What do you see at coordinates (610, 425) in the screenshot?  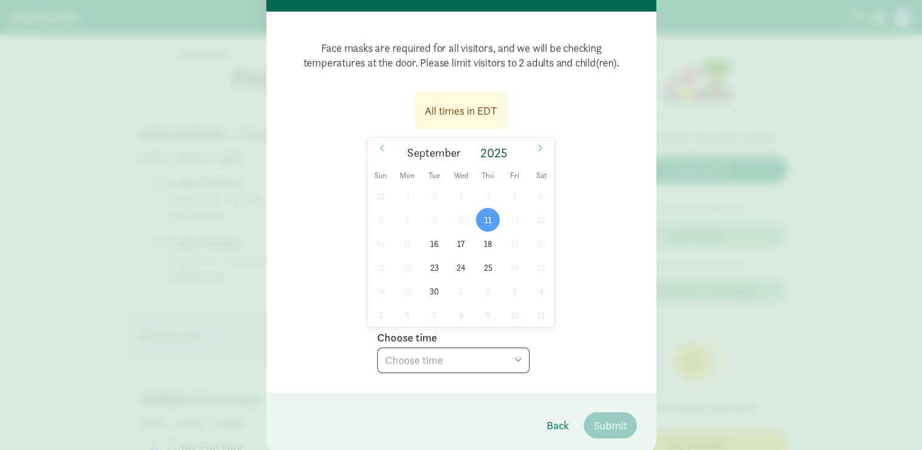 I see `button: Submit` at bounding box center [610, 425].